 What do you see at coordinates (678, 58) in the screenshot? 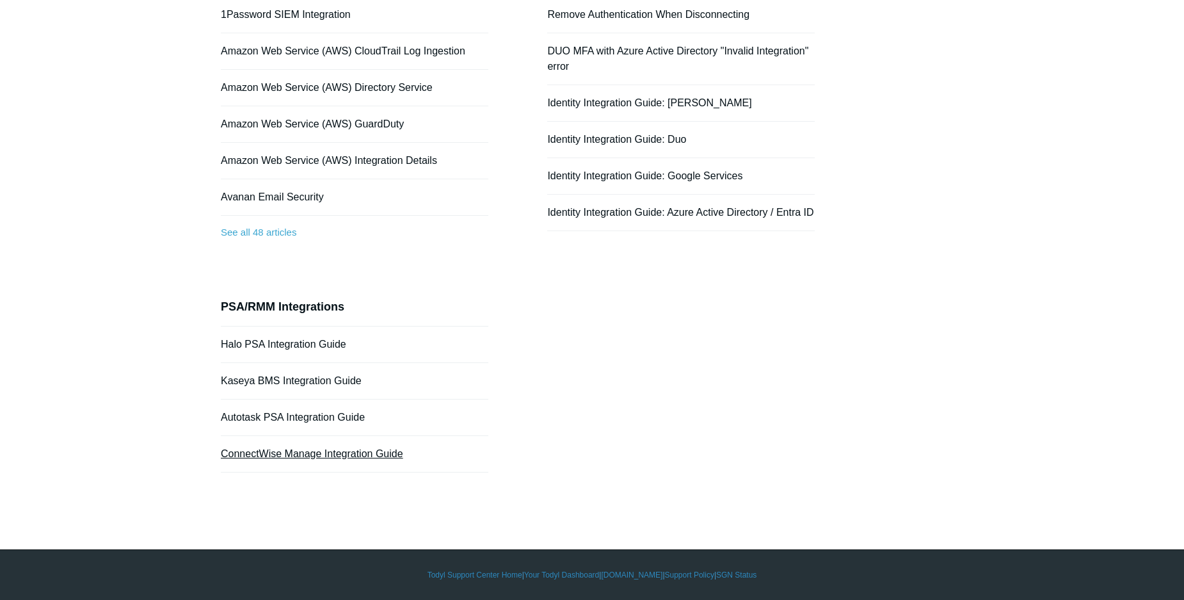
I see `a: DUO MFA with Azure Active Directory "Invalid Integration" error` at bounding box center [678, 58].